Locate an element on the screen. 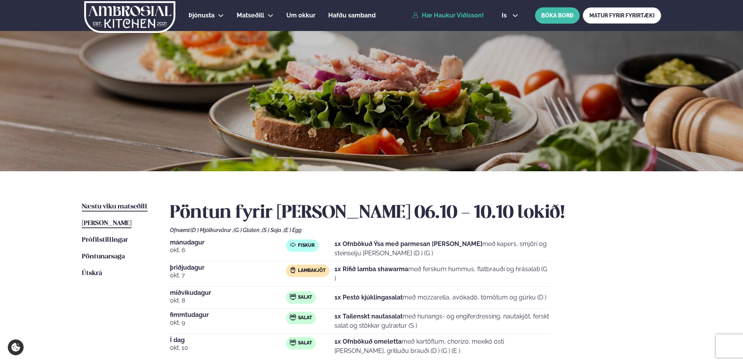 This screenshot has height=363, width=743. span: Útskrá is located at coordinates (92, 273).